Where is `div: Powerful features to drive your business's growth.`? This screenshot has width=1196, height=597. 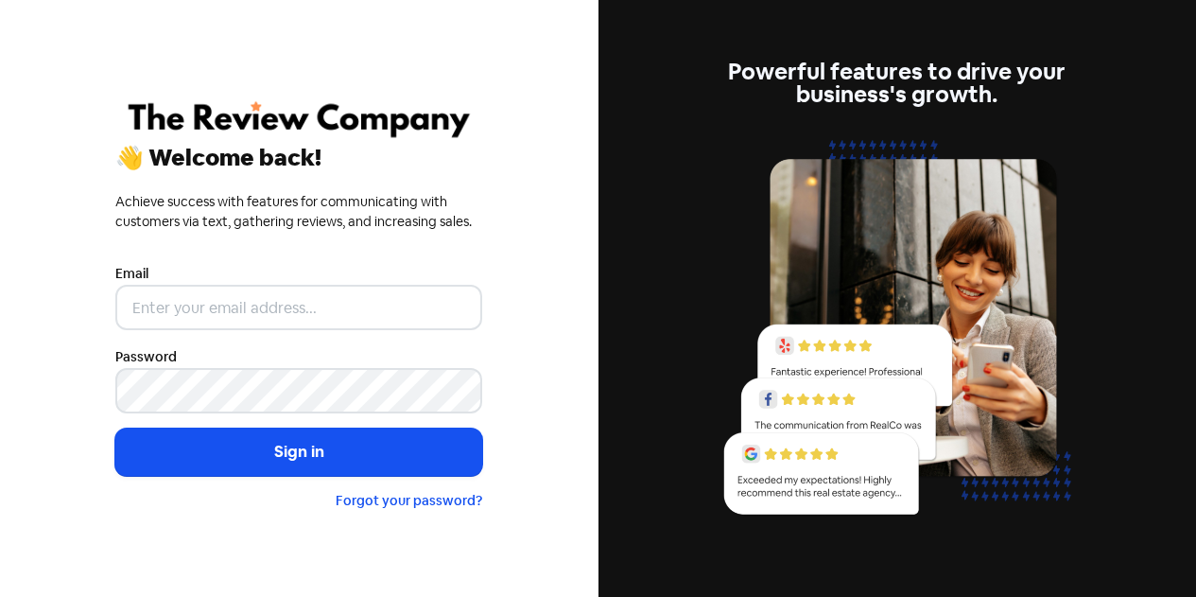 div: Powerful features to drive your business's growth. is located at coordinates (897, 83).